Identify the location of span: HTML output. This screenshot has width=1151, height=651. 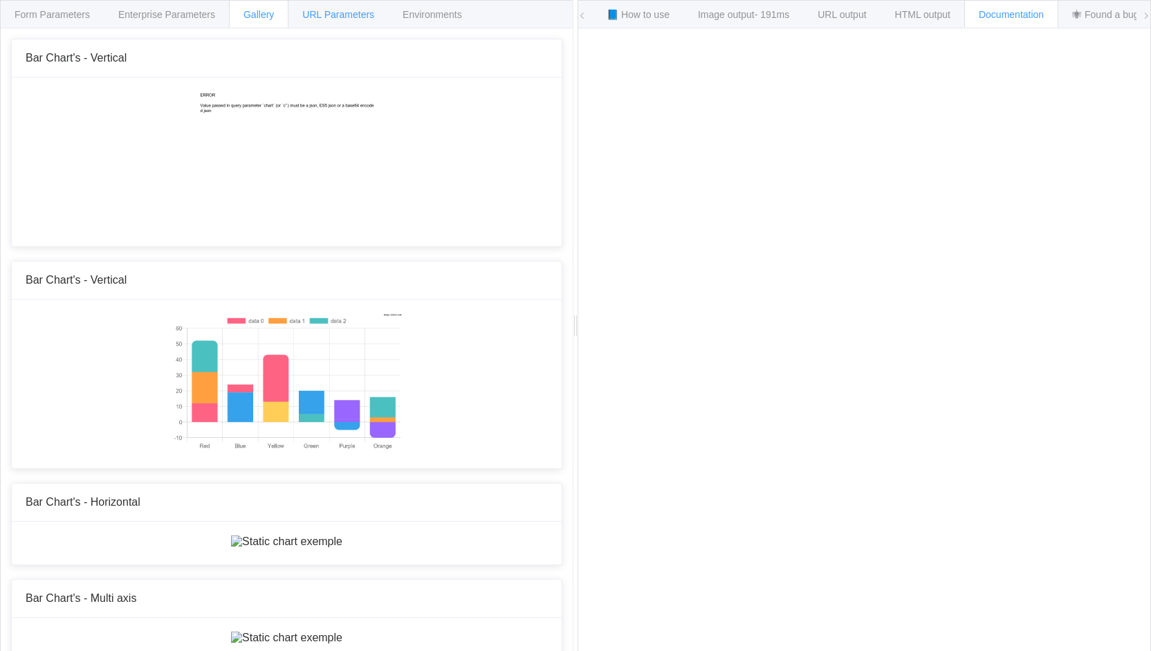
(923, 15).